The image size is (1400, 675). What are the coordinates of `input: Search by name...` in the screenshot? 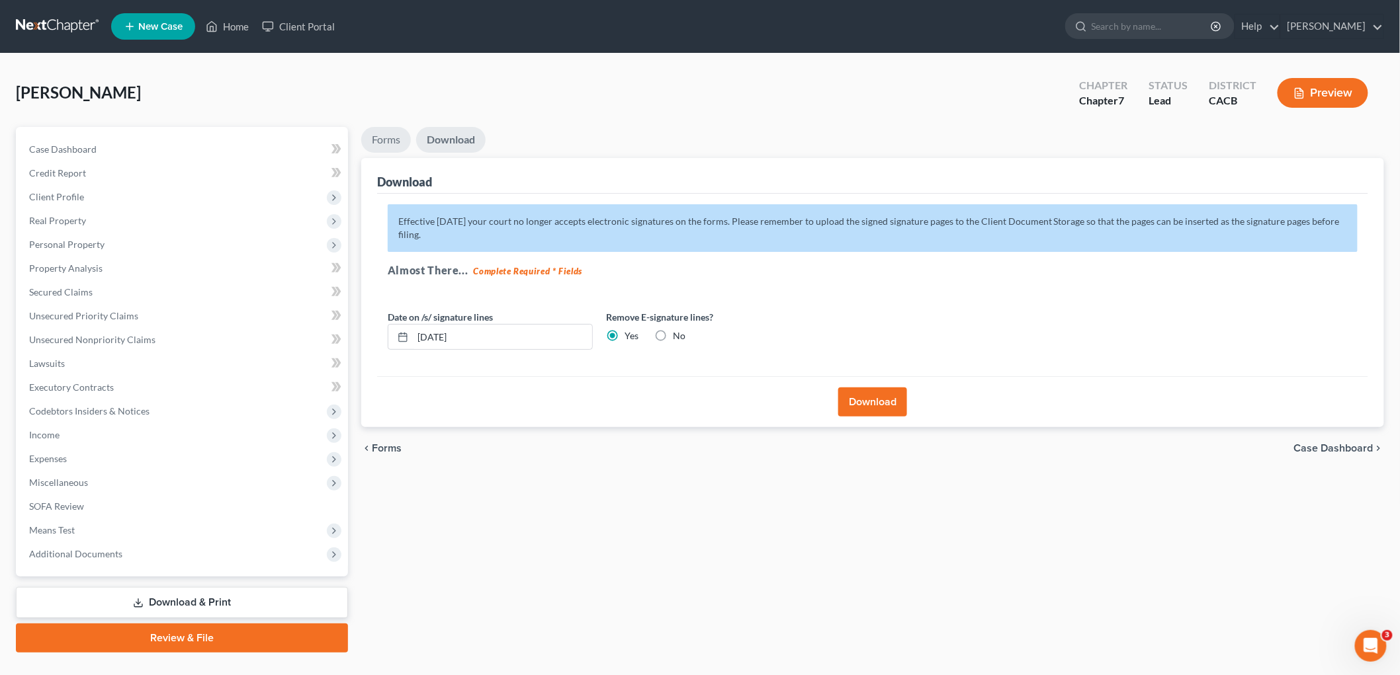 It's located at (1152, 26).